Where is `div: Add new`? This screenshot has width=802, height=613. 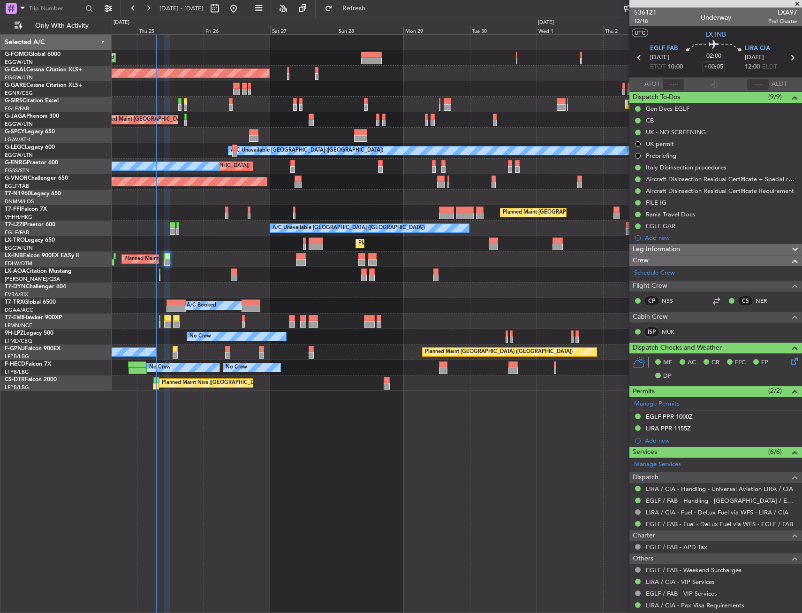
div: Add new is located at coordinates (721, 440).